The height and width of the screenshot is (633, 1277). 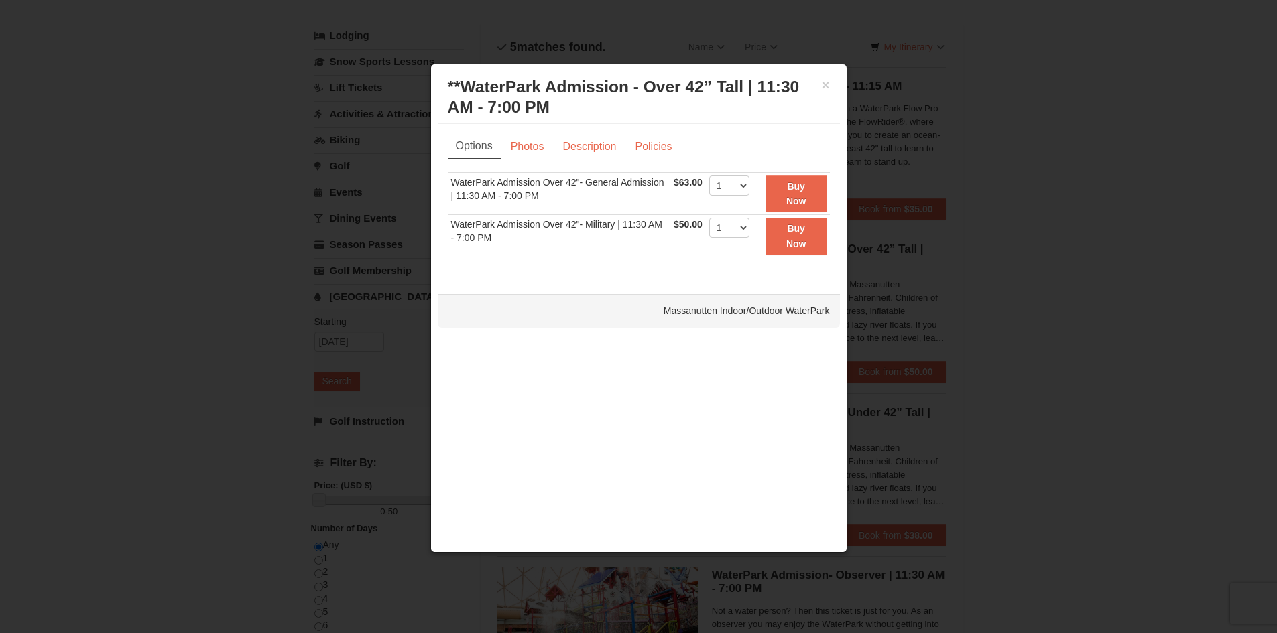 I want to click on a: Options, so click(x=474, y=147).